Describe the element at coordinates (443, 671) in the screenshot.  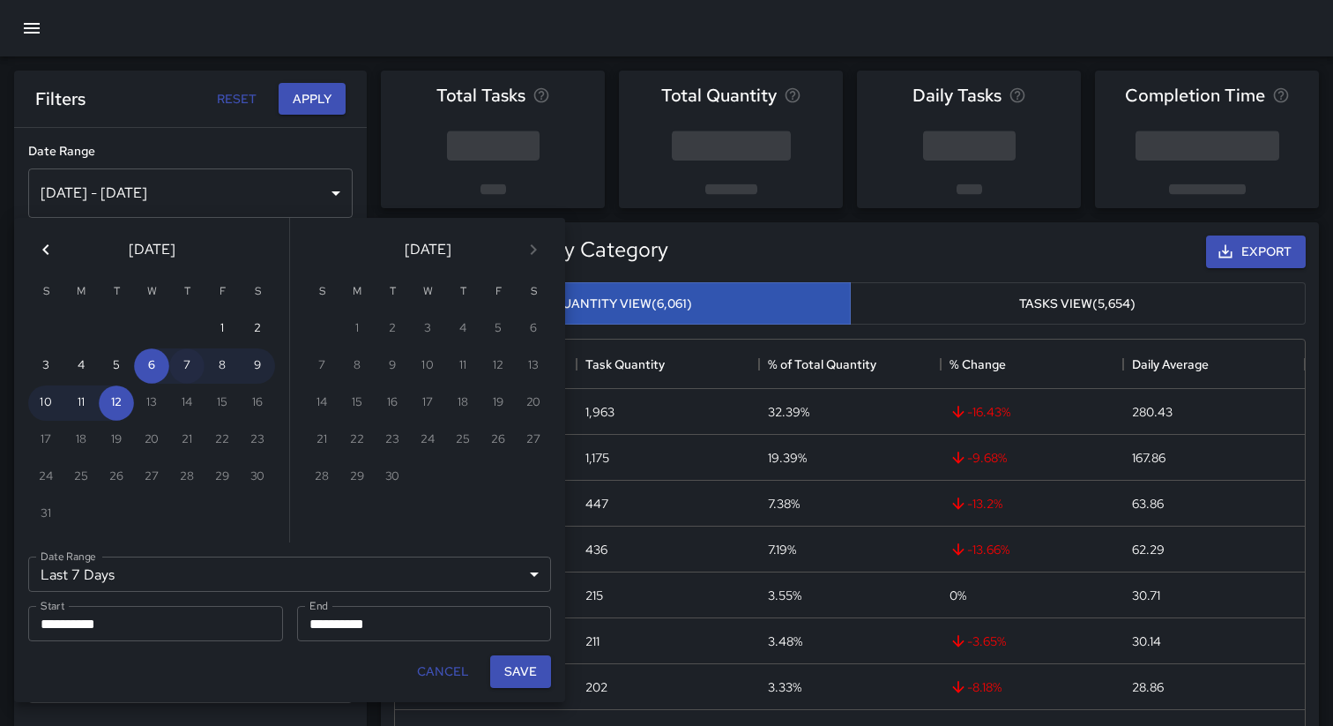
I see `button: Cancel` at that location.